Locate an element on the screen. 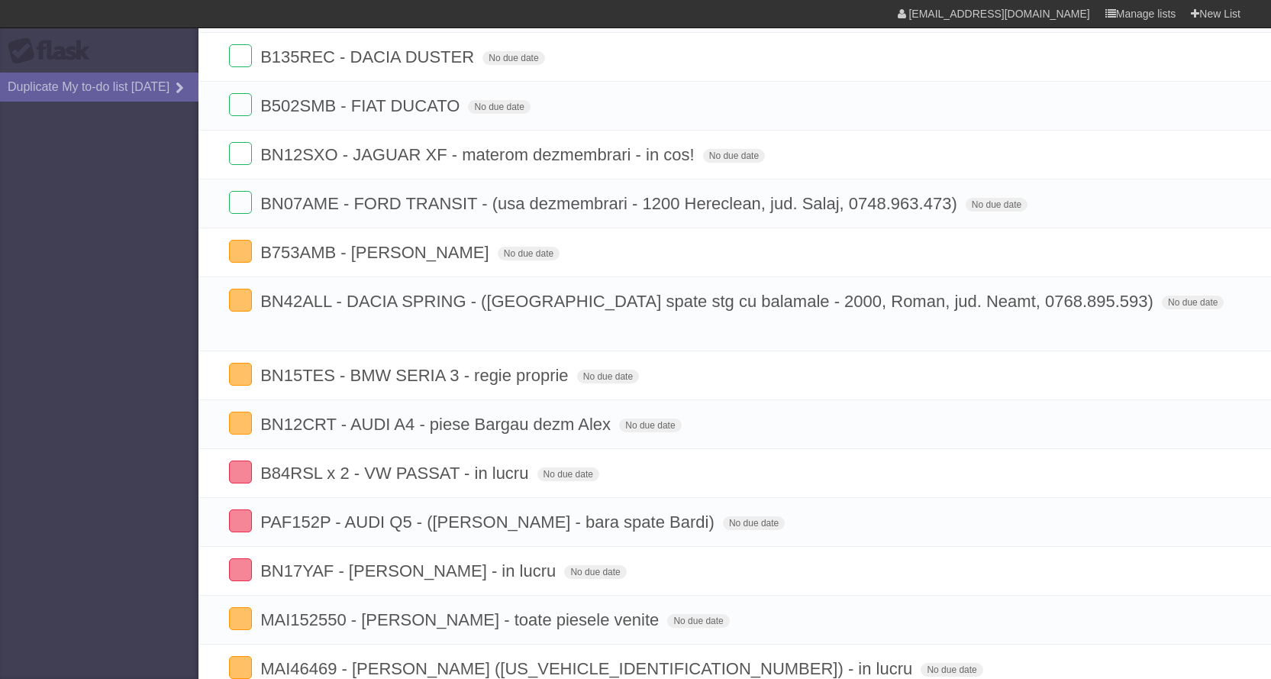 Image resolution: width=1271 pixels, height=679 pixels. span: B502SMB - FIAT DUCATO is located at coordinates (362, 105).